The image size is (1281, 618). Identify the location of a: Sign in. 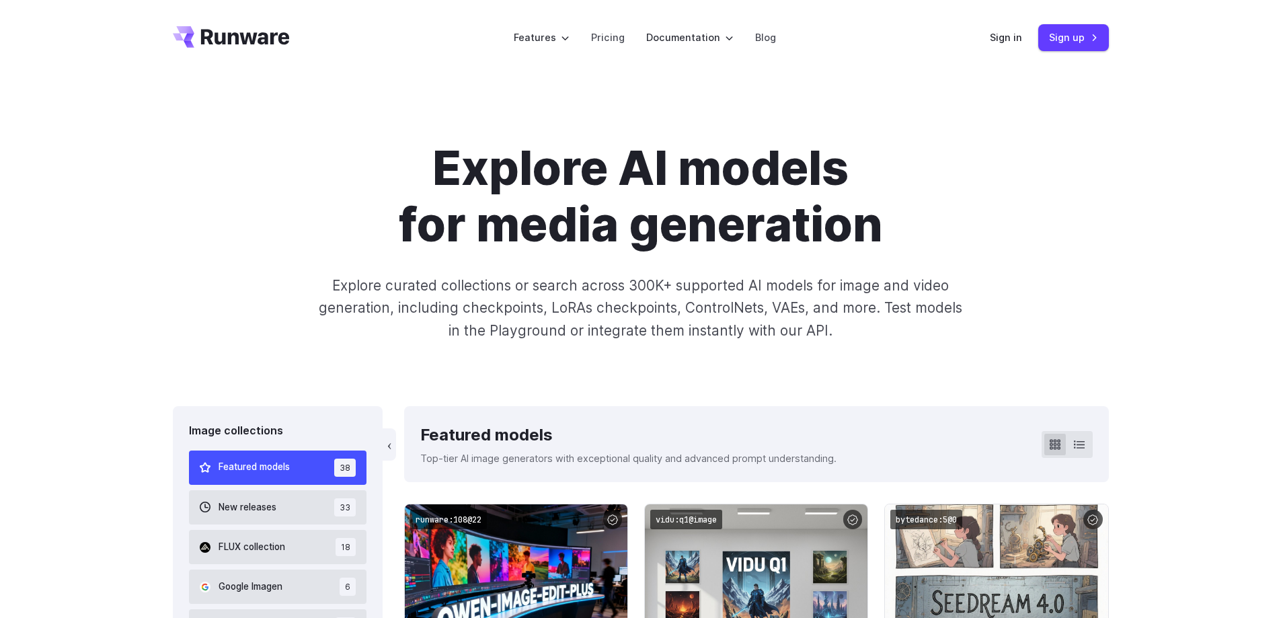
(1006, 37).